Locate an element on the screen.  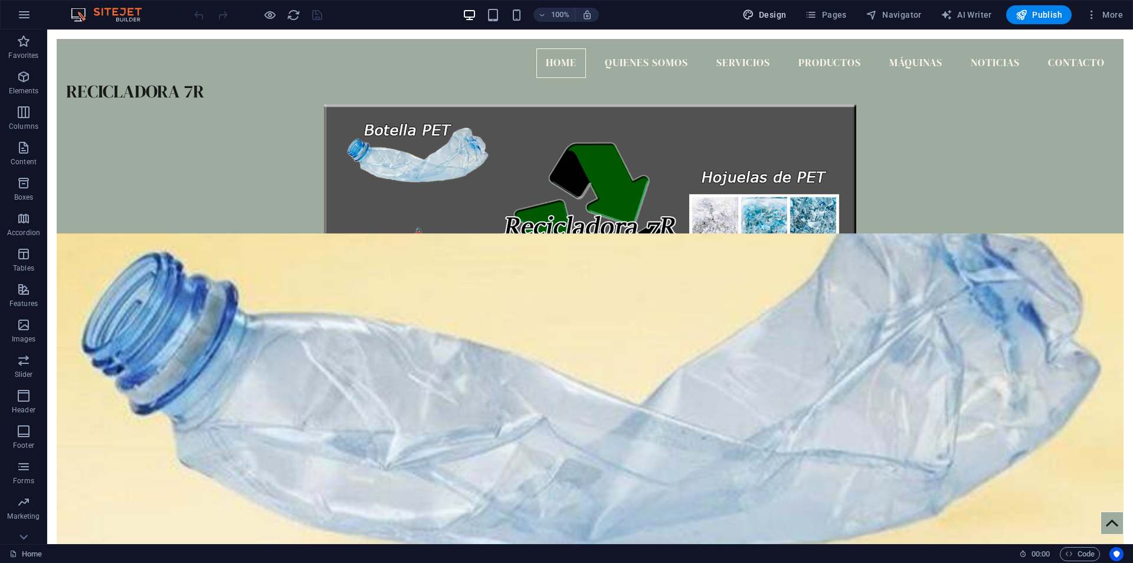
p: Elements is located at coordinates (24, 91).